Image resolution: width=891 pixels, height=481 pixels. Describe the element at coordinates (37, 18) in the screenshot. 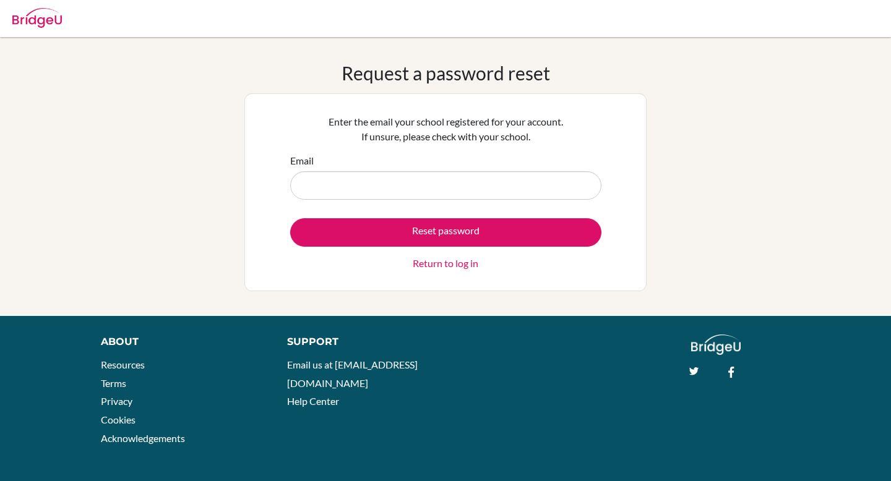

I see `img: Bridge-U` at that location.